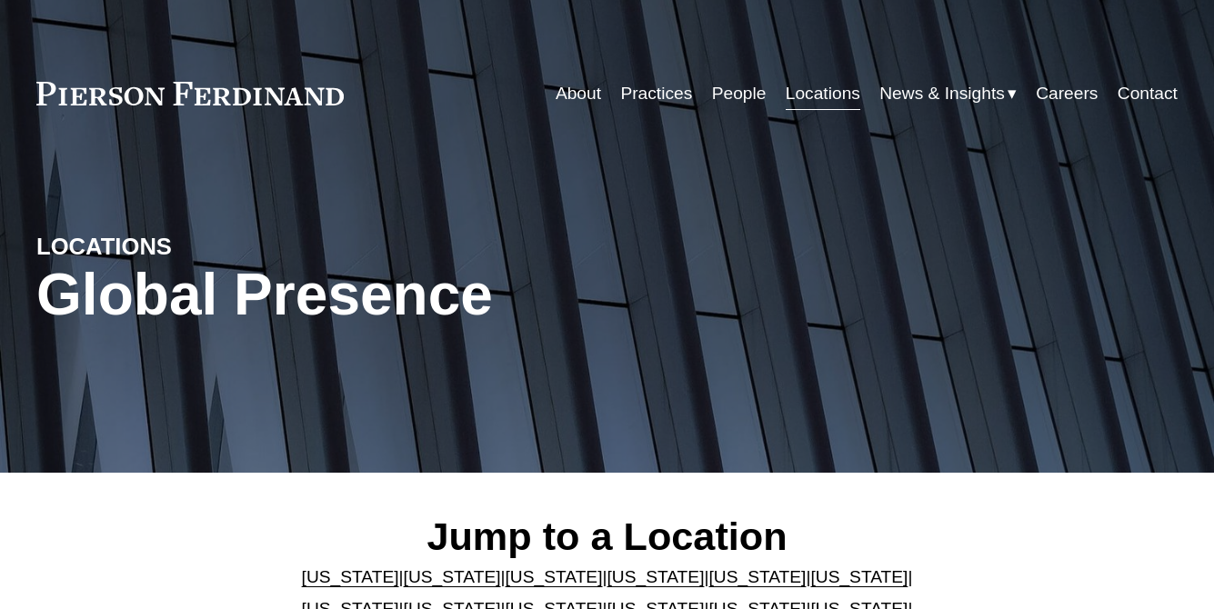 This screenshot has width=1214, height=609. Describe the element at coordinates (948, 94) in the screenshot. I see `a: folder dropdown` at that location.